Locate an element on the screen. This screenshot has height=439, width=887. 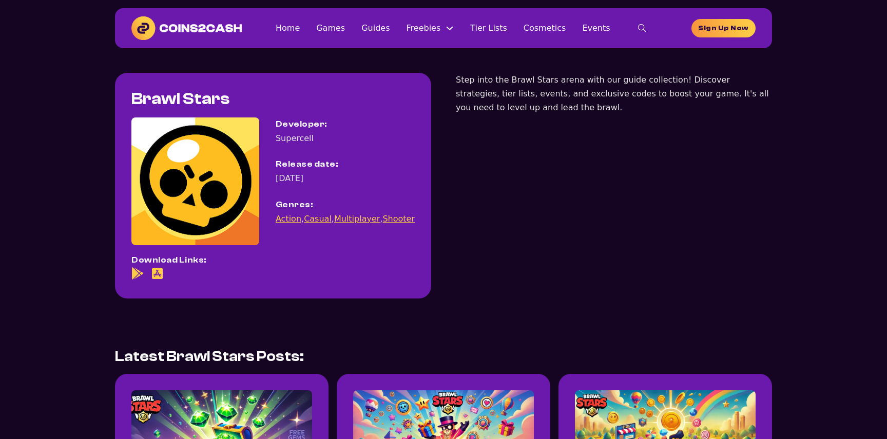
div: Genres: is located at coordinates (295, 205).